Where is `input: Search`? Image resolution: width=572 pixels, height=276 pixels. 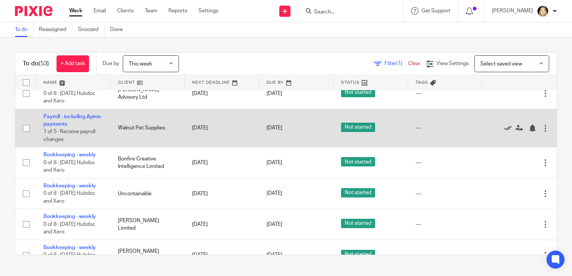 input: Search is located at coordinates (347, 12).